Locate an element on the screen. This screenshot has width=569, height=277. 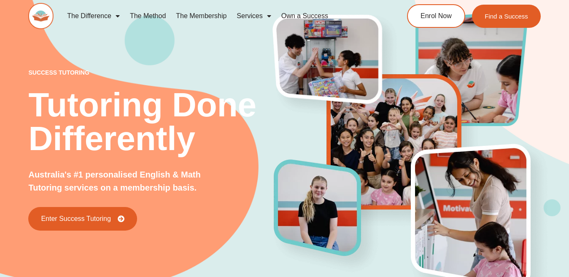
span: Enrol Now is located at coordinates (436, 16).